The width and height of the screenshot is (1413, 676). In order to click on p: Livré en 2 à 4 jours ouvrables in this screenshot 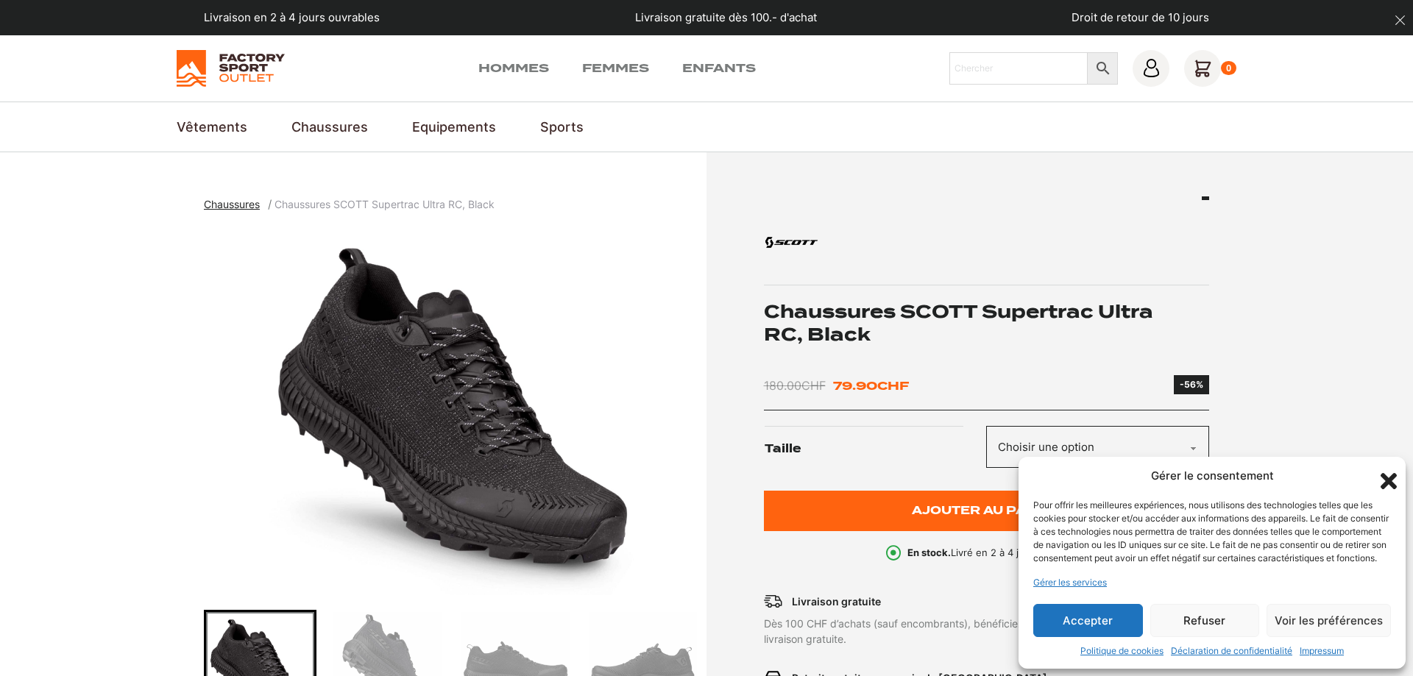, I will do `click(997, 553)`.